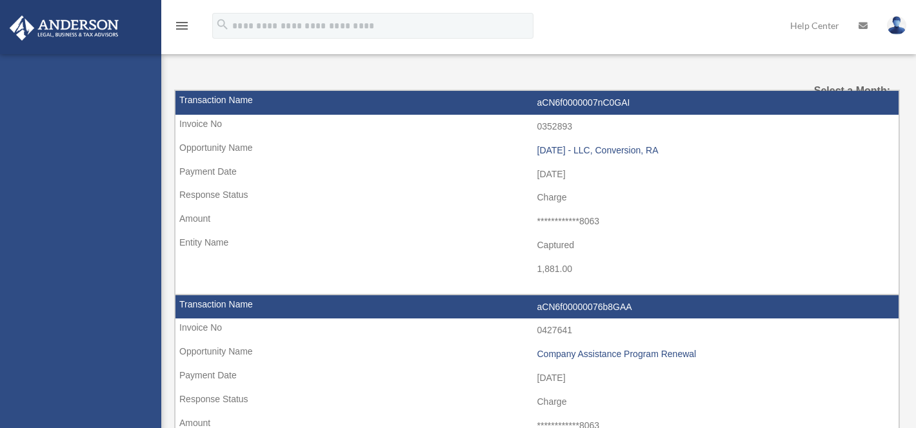 Image resolution: width=916 pixels, height=428 pixels. Describe the element at coordinates (537, 246) in the screenshot. I see `td: Captured` at that location.